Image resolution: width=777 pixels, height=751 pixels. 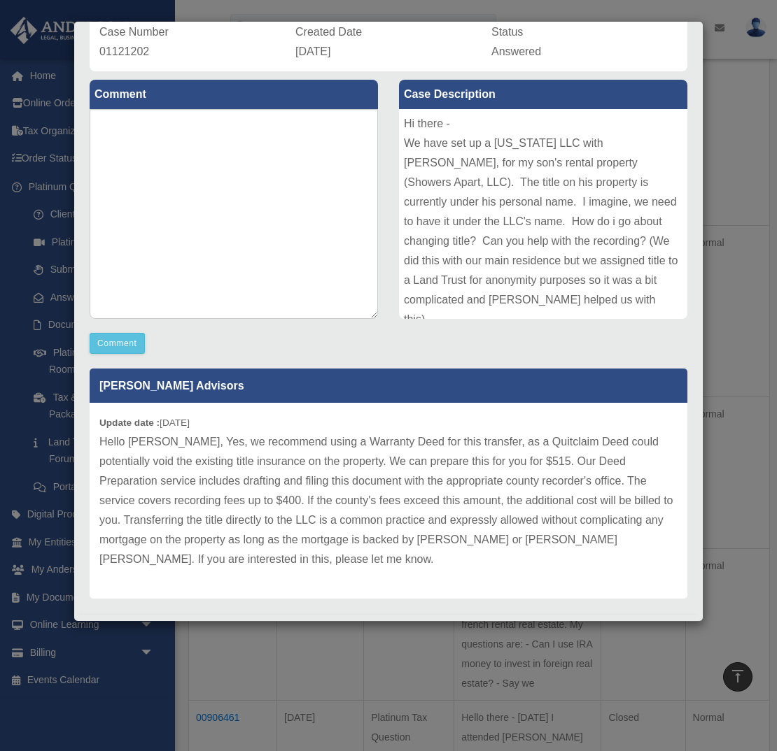 What do you see at coordinates (117, 344) in the screenshot?
I see `button: Comment` at bounding box center [117, 344].